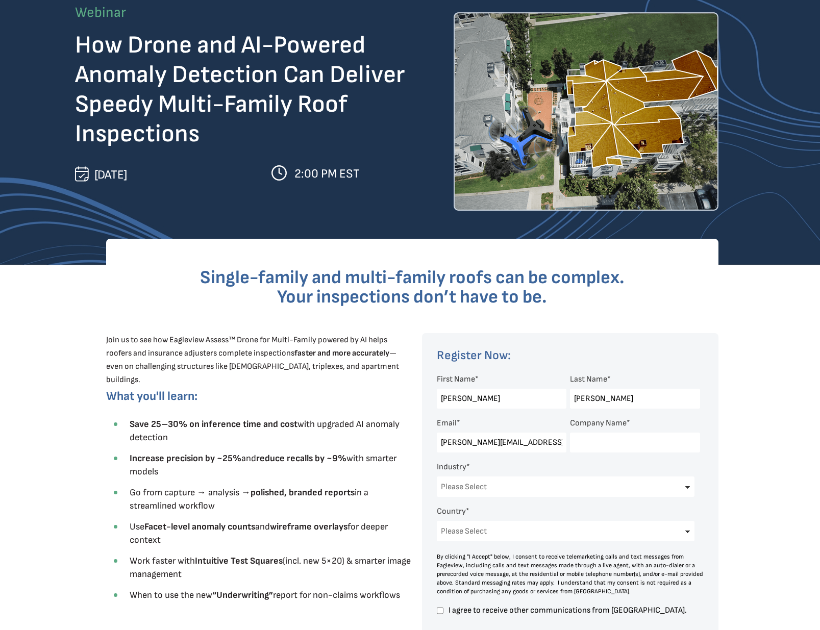  I want to click on span: Work faster with (incl. new 5×20) & smarter image management, so click(270, 567).